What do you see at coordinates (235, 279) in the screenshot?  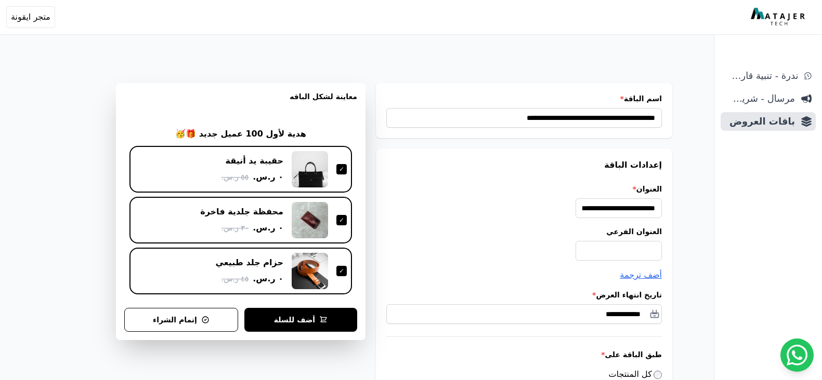 I see `span: ٤٥ ر.س.` at bounding box center [235, 279].